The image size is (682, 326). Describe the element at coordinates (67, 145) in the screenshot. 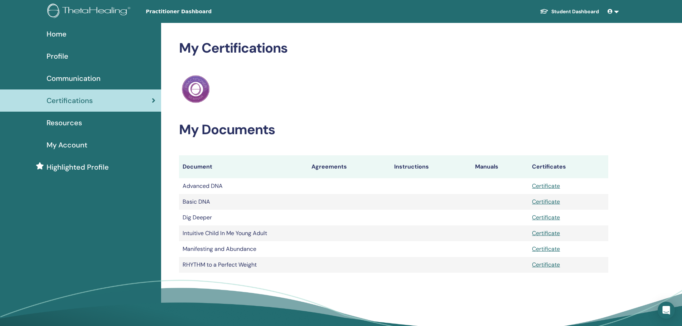

I see `span: My Account` at that location.